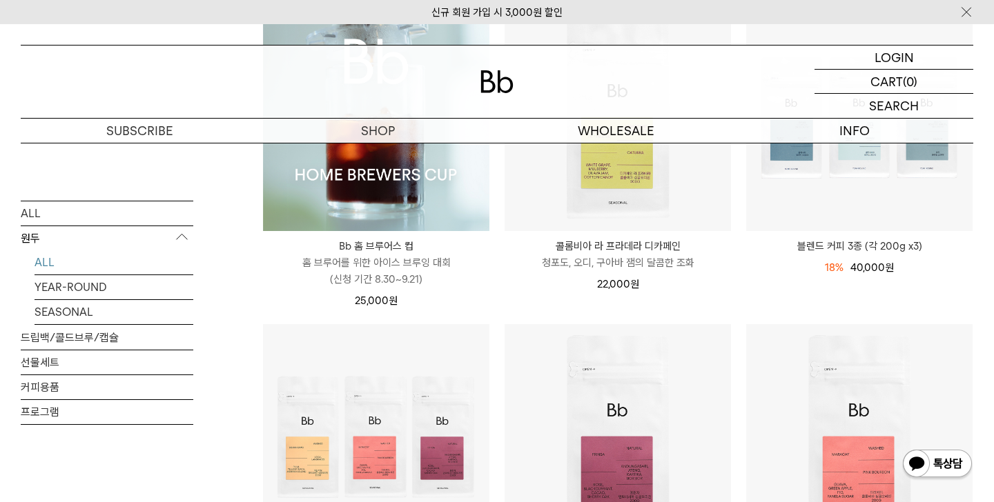  What do you see at coordinates (894, 57) in the screenshot?
I see `a: LOGIN` at bounding box center [894, 57].